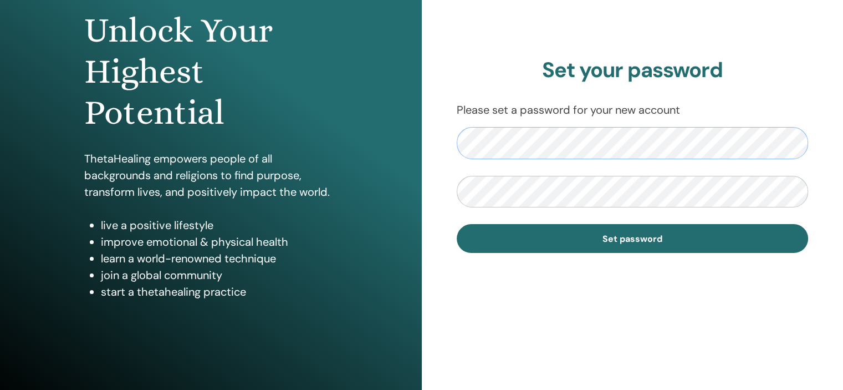 The width and height of the screenshot is (843, 390). I want to click on span: Set password, so click(633, 238).